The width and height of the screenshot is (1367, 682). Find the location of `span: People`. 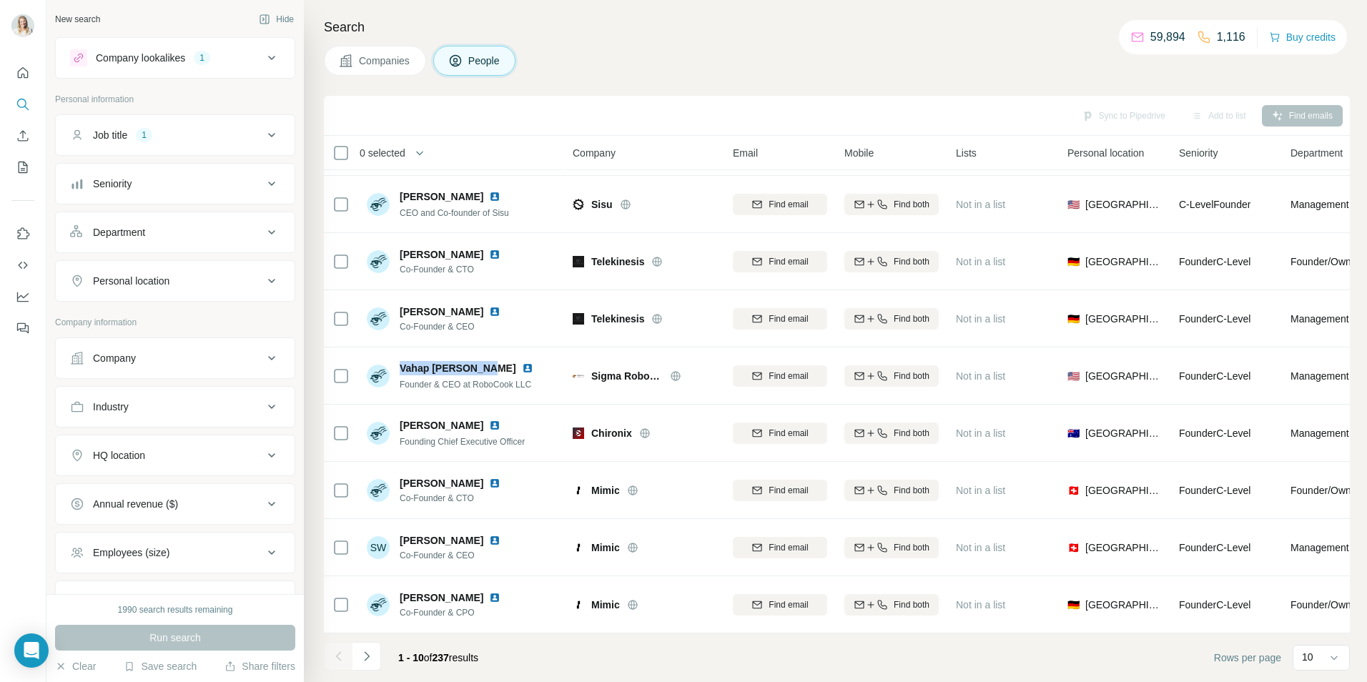

span: People is located at coordinates (485, 61).